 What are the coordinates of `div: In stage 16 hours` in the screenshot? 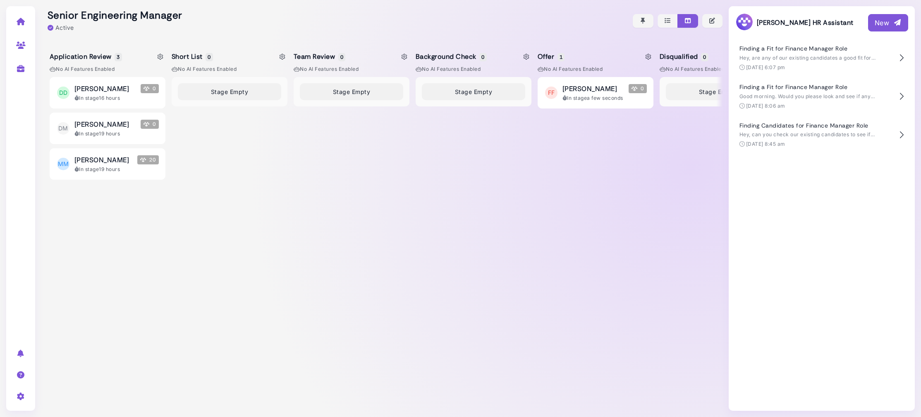 It's located at (117, 98).